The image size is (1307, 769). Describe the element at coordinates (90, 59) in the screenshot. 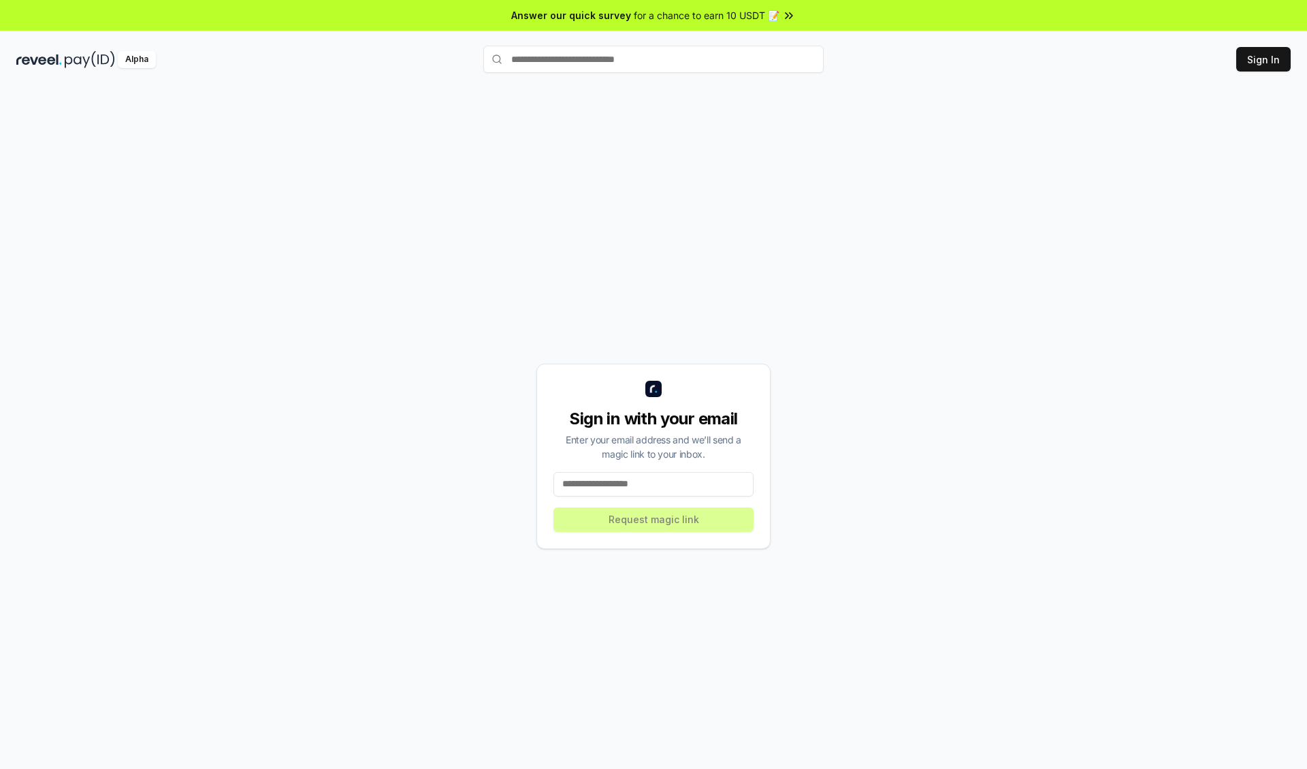

I see `img: pay_id` at that location.